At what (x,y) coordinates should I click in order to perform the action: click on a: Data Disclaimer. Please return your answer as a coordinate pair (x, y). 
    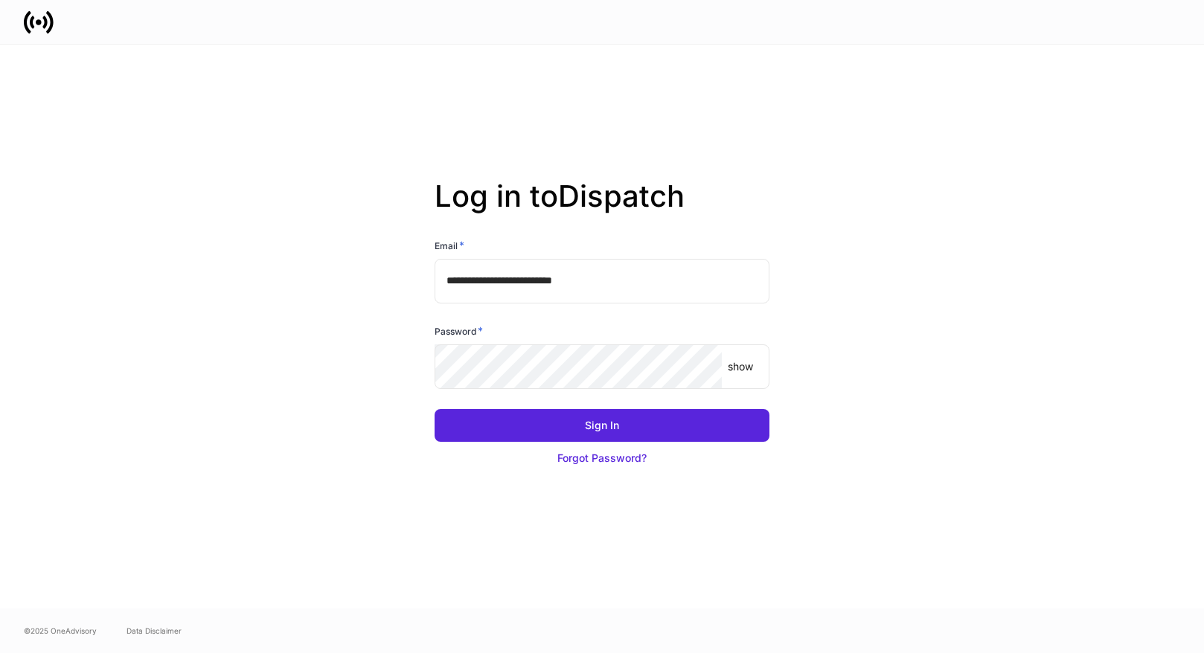
    Looking at the image, I should click on (154, 631).